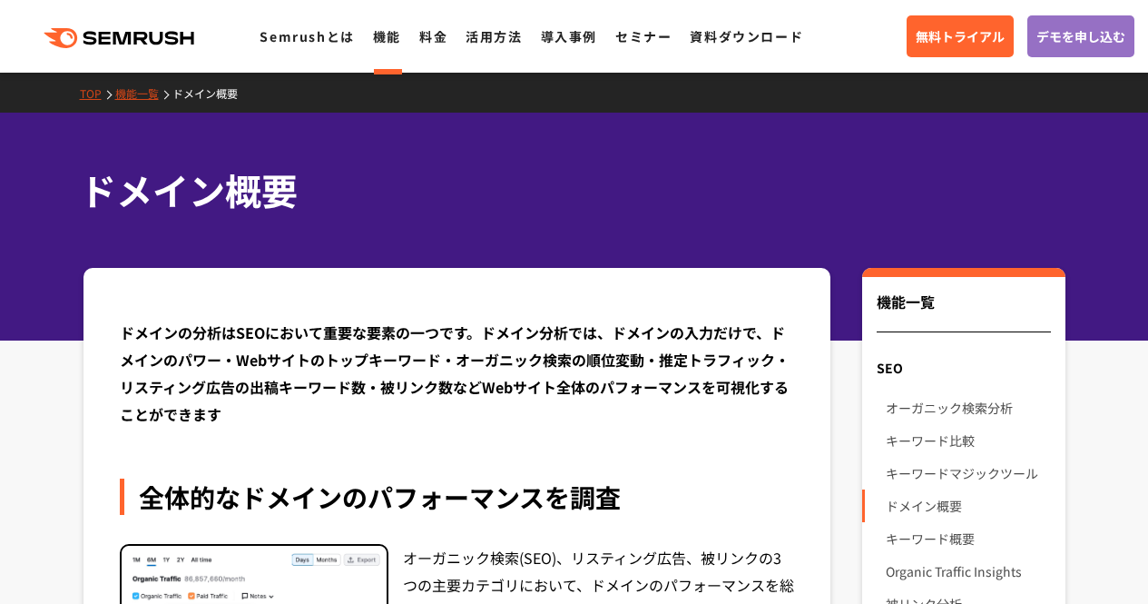  I want to click on a: 無料トライアル, so click(960, 36).